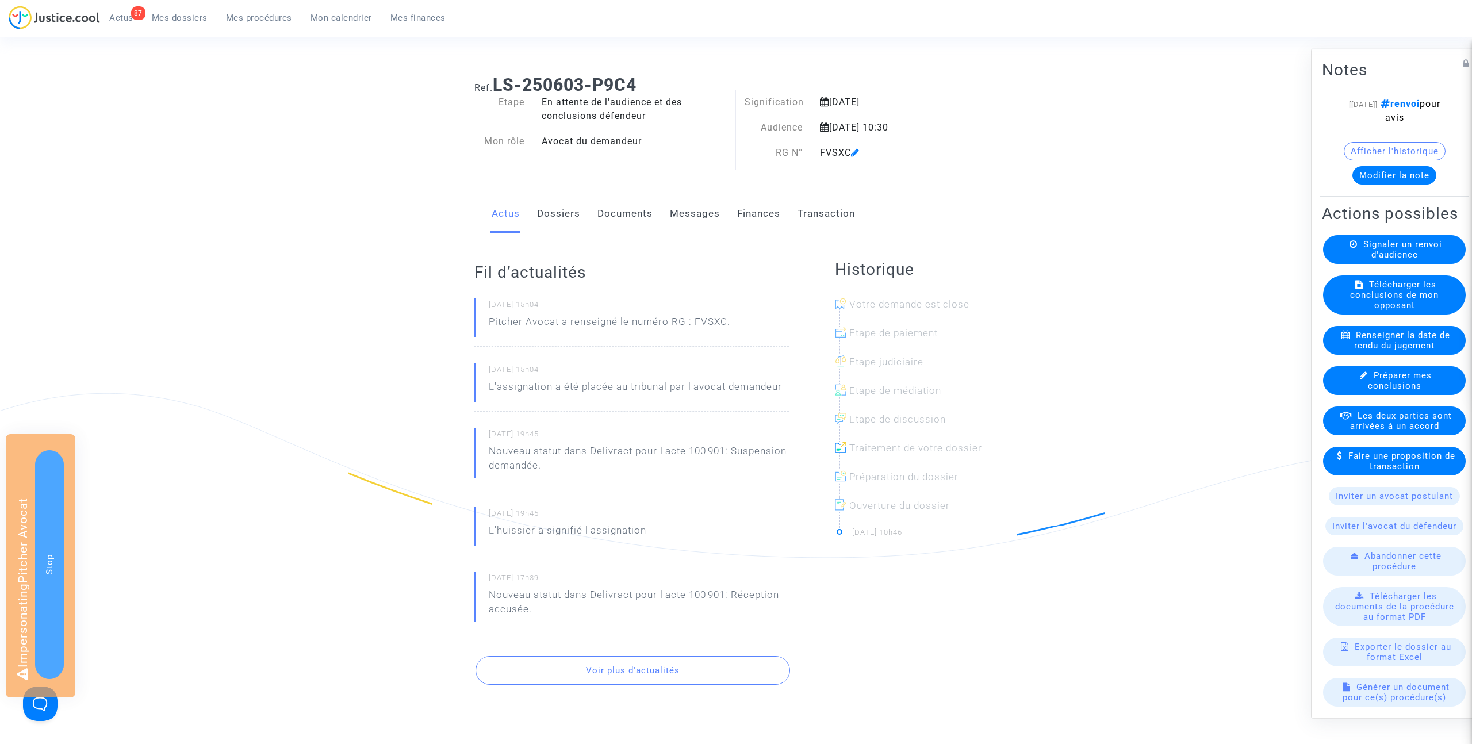 This screenshot has height=744, width=1472. I want to click on a: Mes procédures, so click(259, 18).